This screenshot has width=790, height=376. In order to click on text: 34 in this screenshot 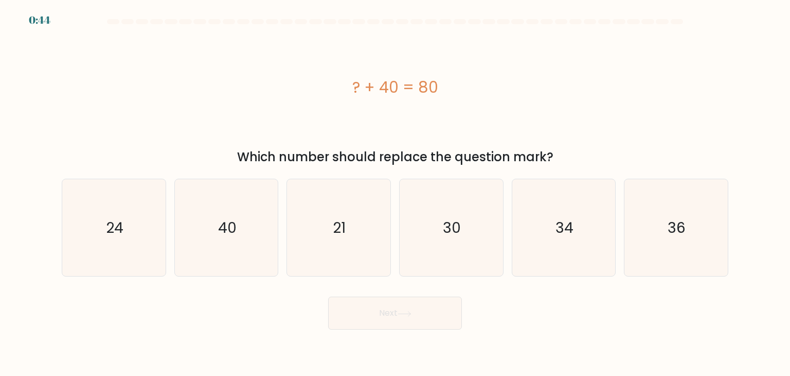, I will do `click(565, 227)`.